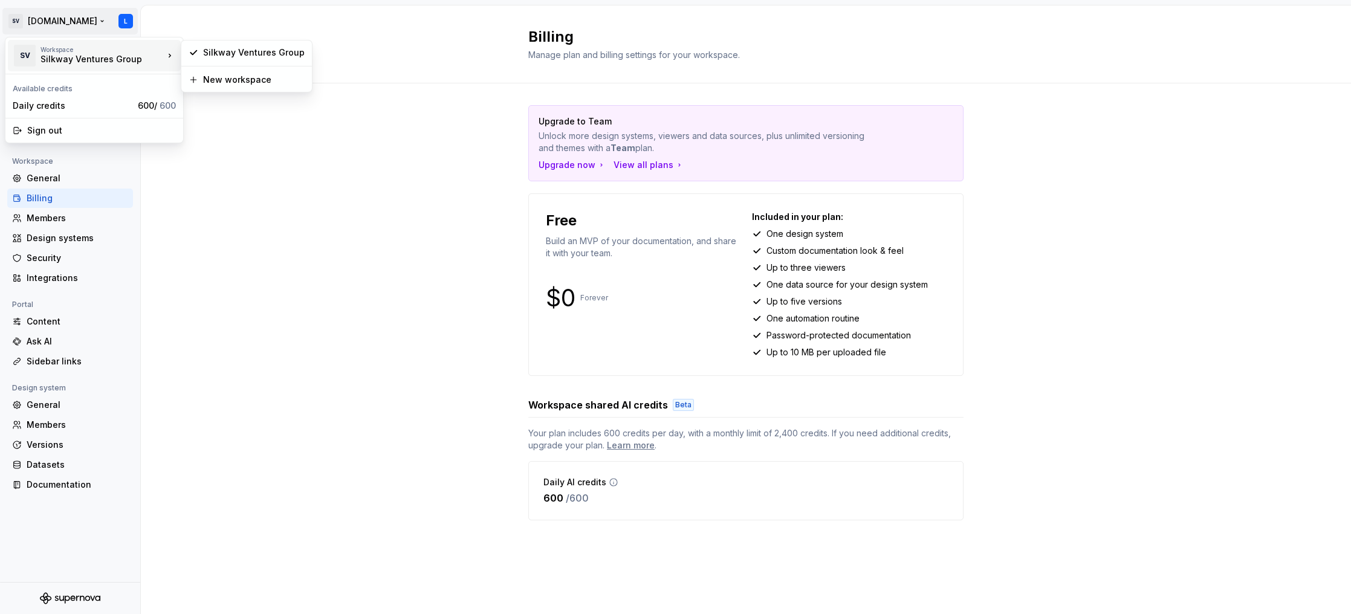 This screenshot has width=1351, height=614. I want to click on span: 600, so click(167, 105).